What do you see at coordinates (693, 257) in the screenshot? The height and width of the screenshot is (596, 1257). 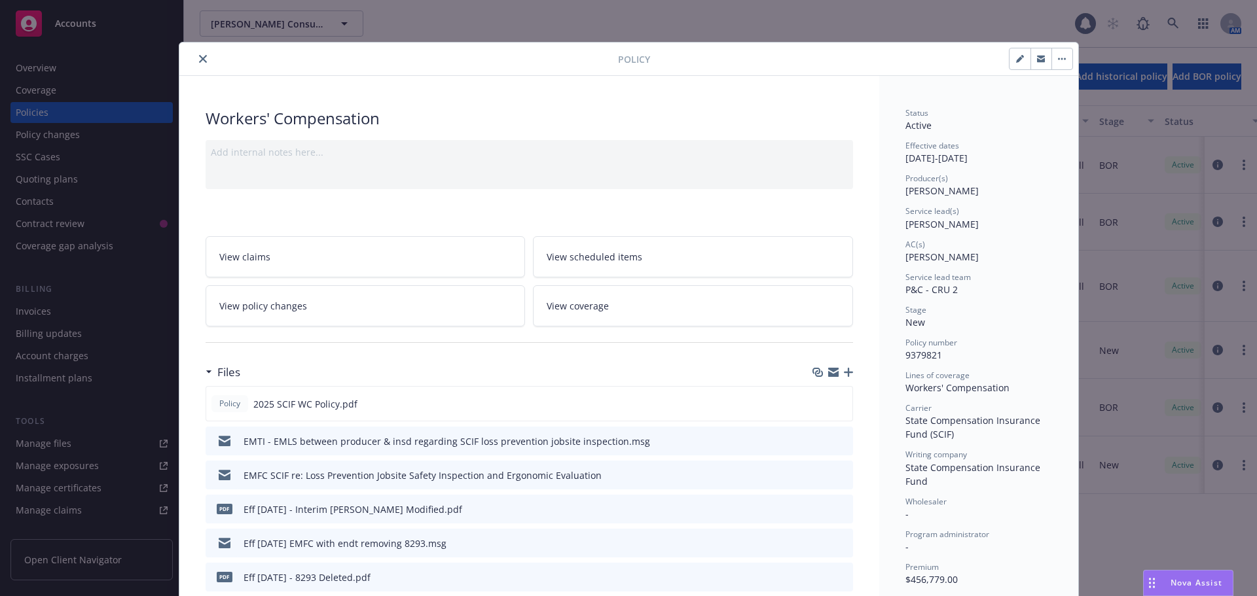 I see `a: View scheduled items` at bounding box center [693, 257].